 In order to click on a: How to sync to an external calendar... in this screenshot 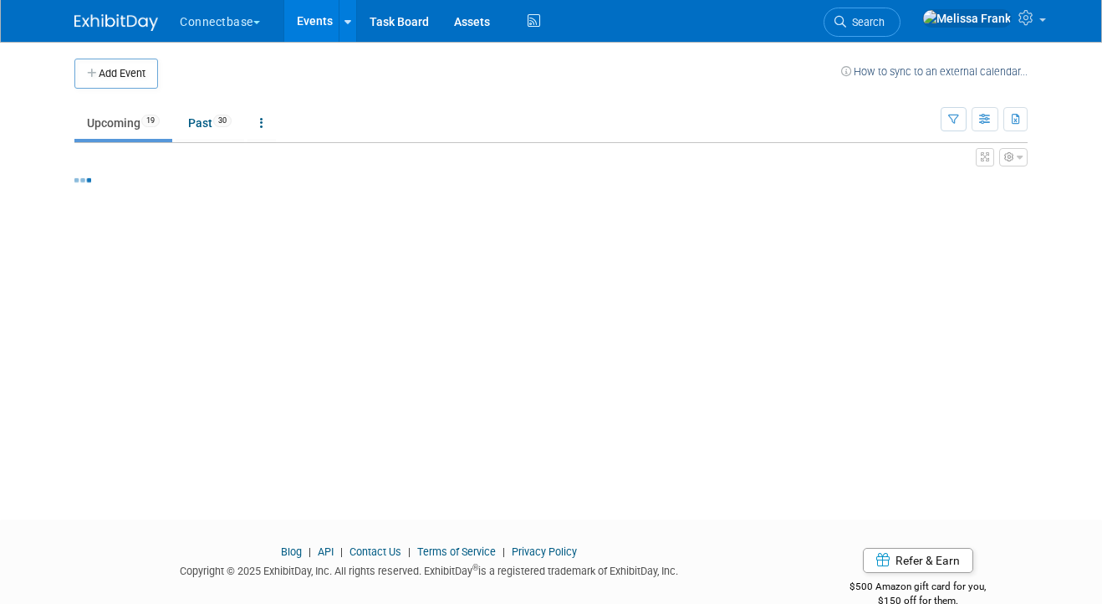, I will do `click(934, 71)`.